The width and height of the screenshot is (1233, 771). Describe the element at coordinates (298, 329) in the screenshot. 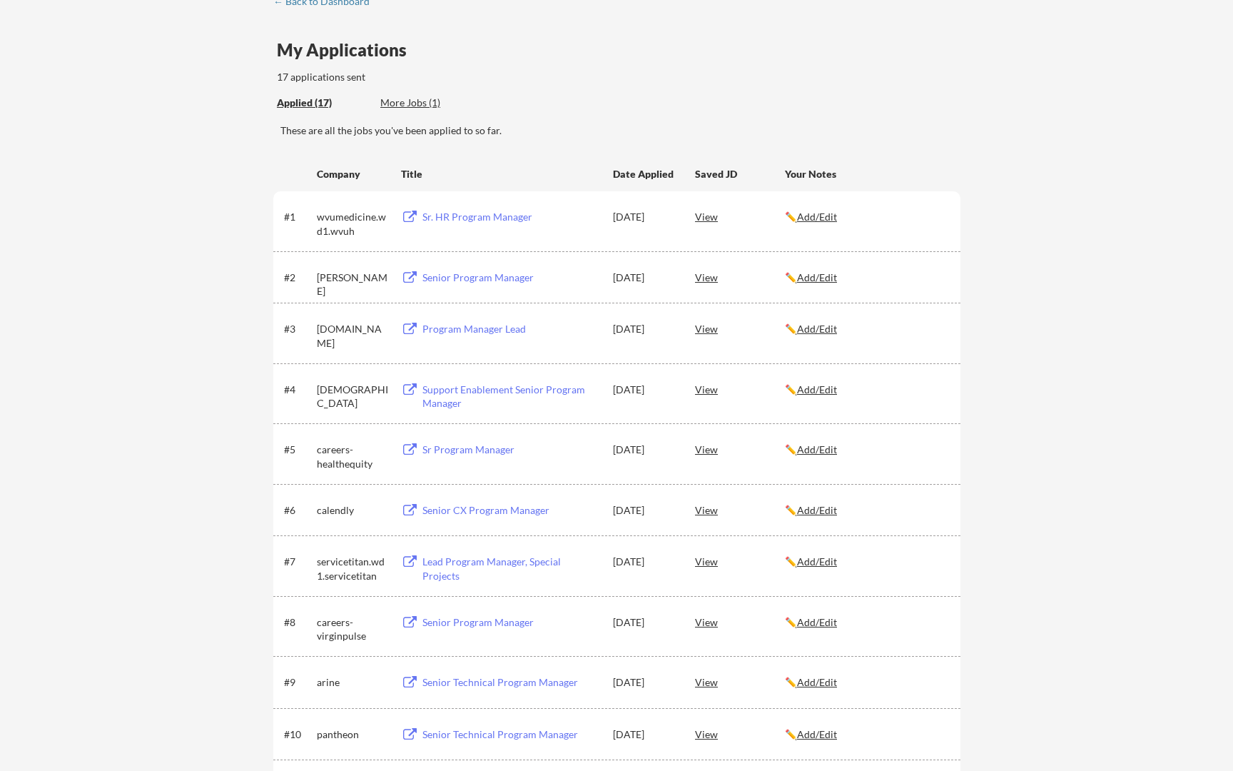

I see `div: #3` at that location.